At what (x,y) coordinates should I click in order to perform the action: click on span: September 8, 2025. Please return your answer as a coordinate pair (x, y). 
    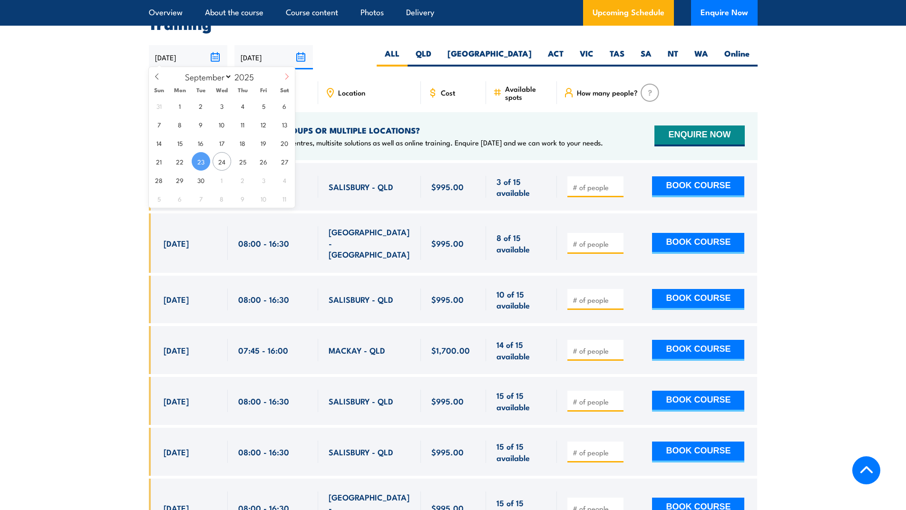
    Looking at the image, I should click on (180, 124).